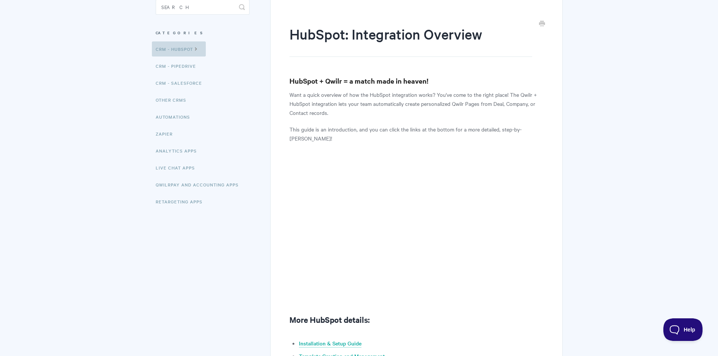  What do you see at coordinates (416, 134) in the screenshot?
I see `p: This guide is an introduction, and you can click the links at the bottom for a more detailed, ste...` at bounding box center [416, 134].